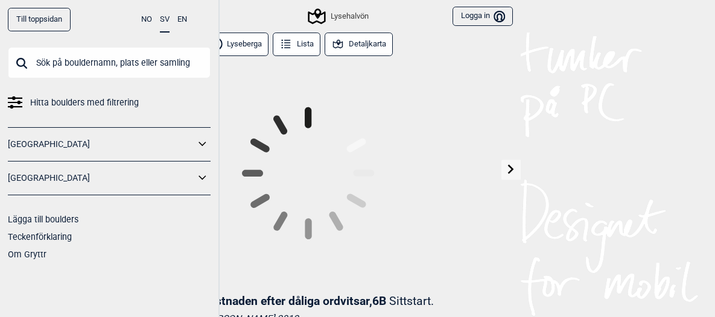 The width and height of the screenshot is (715, 317). What do you see at coordinates (182, 19) in the screenshot?
I see `button: EN` at bounding box center [182, 19].